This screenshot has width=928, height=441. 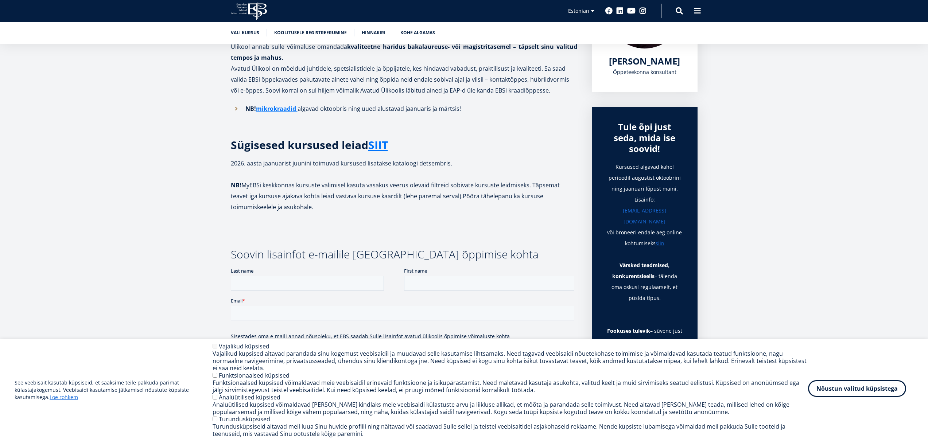 I want to click on a: SIIT, so click(x=378, y=145).